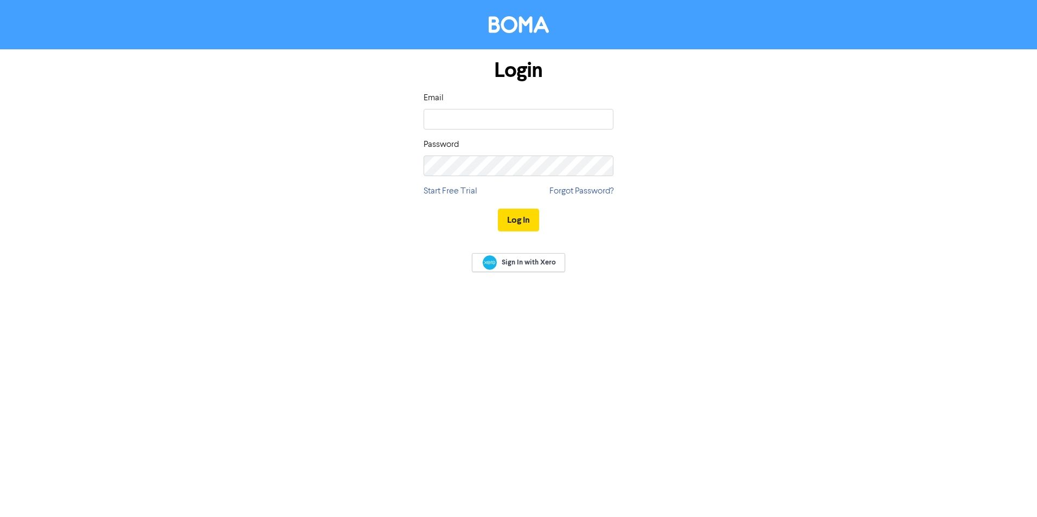  Describe the element at coordinates (433, 98) in the screenshot. I see `label: Email` at that location.